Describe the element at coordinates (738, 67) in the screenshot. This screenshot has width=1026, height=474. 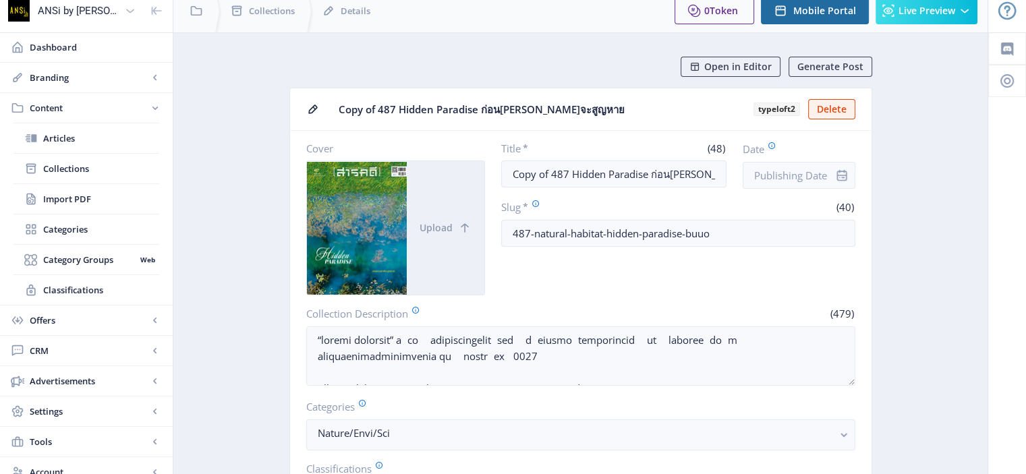
I see `span: Open in Editor` at that location.